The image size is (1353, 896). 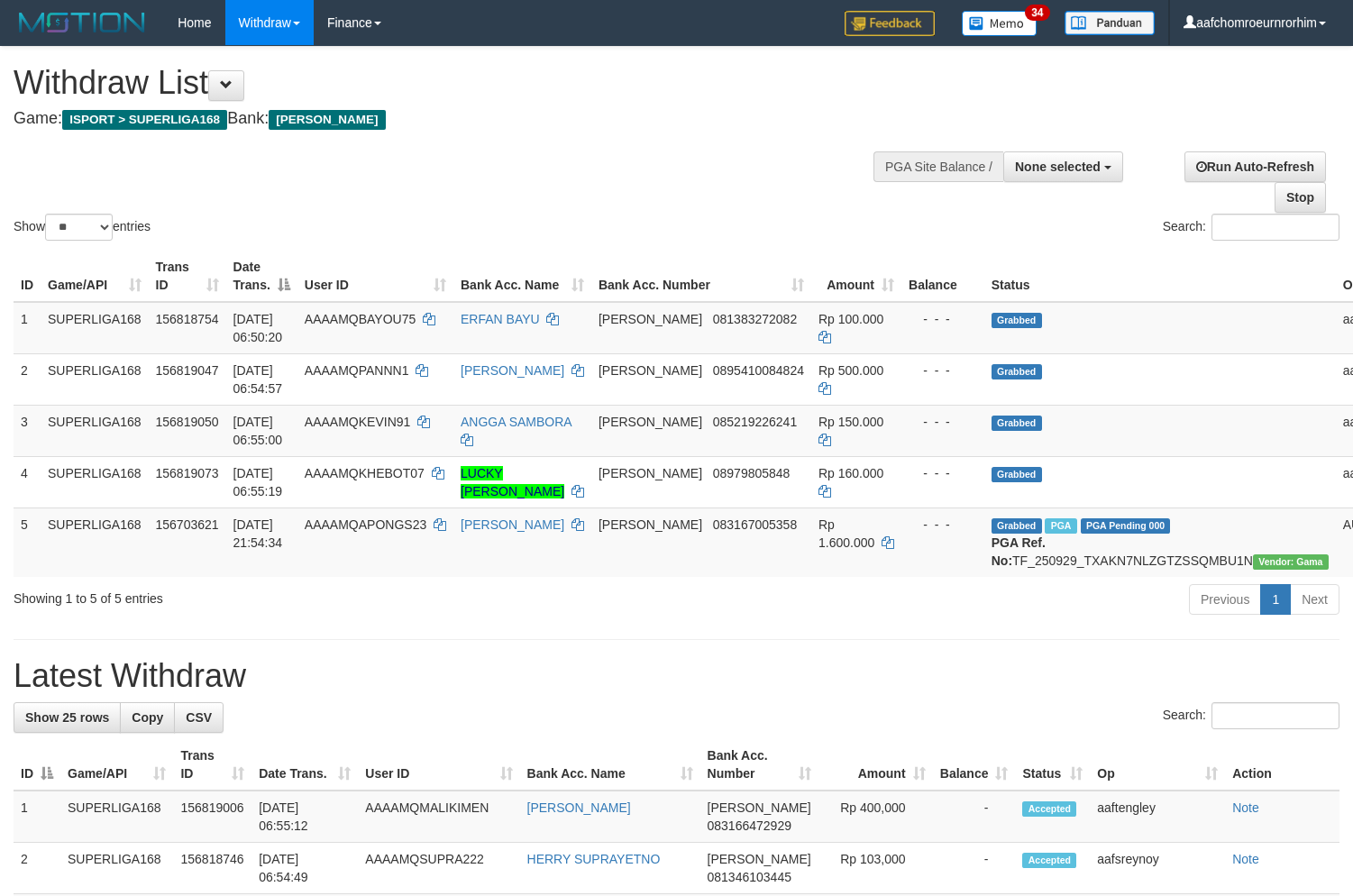 What do you see at coordinates (199, 717) in the screenshot?
I see `a: CSV` at bounding box center [199, 717].